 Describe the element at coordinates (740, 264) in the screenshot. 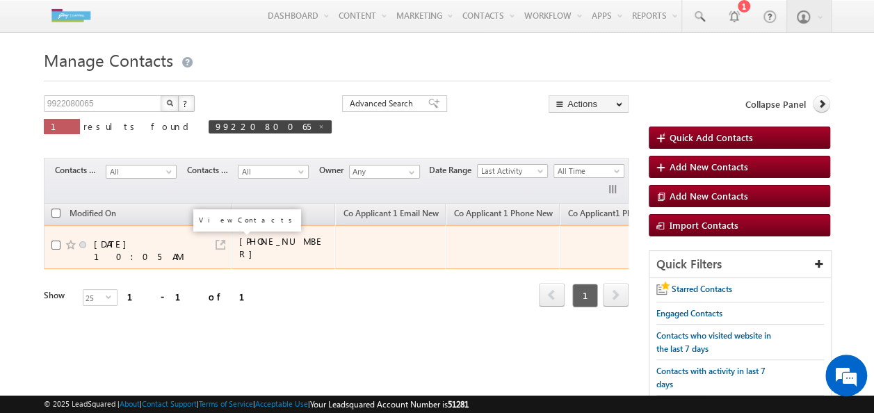

I see `div: Quick Filters` at that location.